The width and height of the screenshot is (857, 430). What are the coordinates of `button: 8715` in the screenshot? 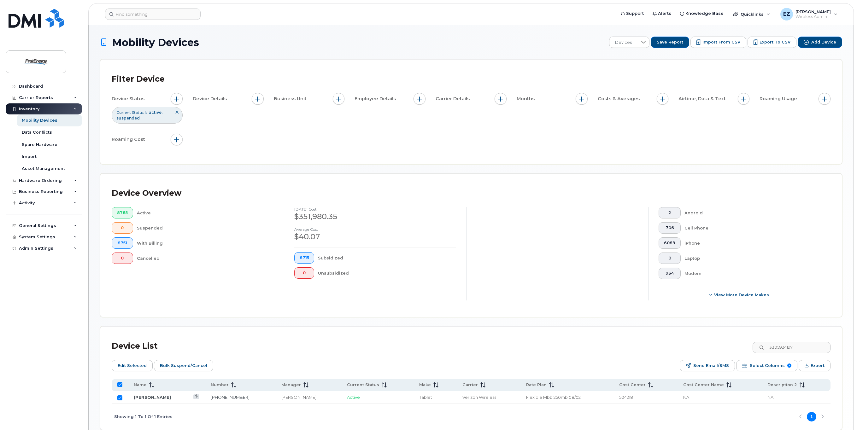 It's located at (304, 258).